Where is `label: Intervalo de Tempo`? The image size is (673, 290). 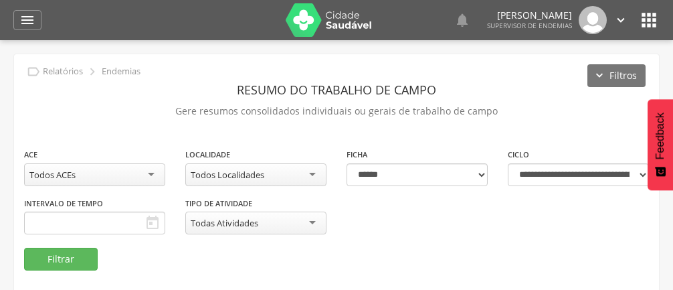 label: Intervalo de Tempo is located at coordinates (64, 203).